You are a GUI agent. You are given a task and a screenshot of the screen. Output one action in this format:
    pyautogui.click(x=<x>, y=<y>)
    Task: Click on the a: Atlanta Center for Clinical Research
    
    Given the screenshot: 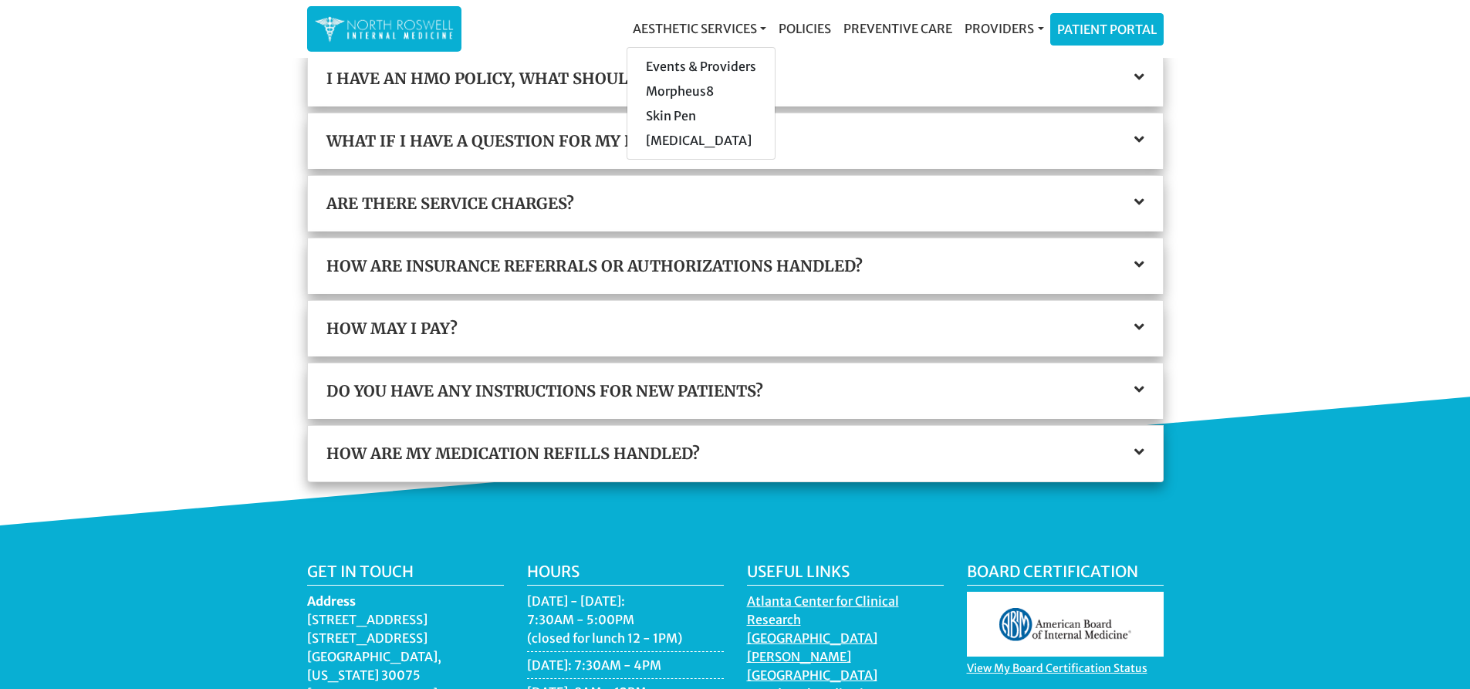 What is the action you would take?
    pyautogui.click(x=823, y=612)
    